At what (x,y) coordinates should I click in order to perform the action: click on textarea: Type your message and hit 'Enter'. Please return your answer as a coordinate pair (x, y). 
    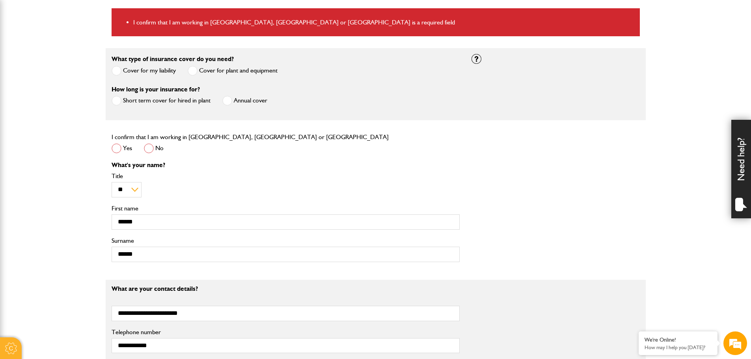
    Looking at the image, I should click on (77, 189).